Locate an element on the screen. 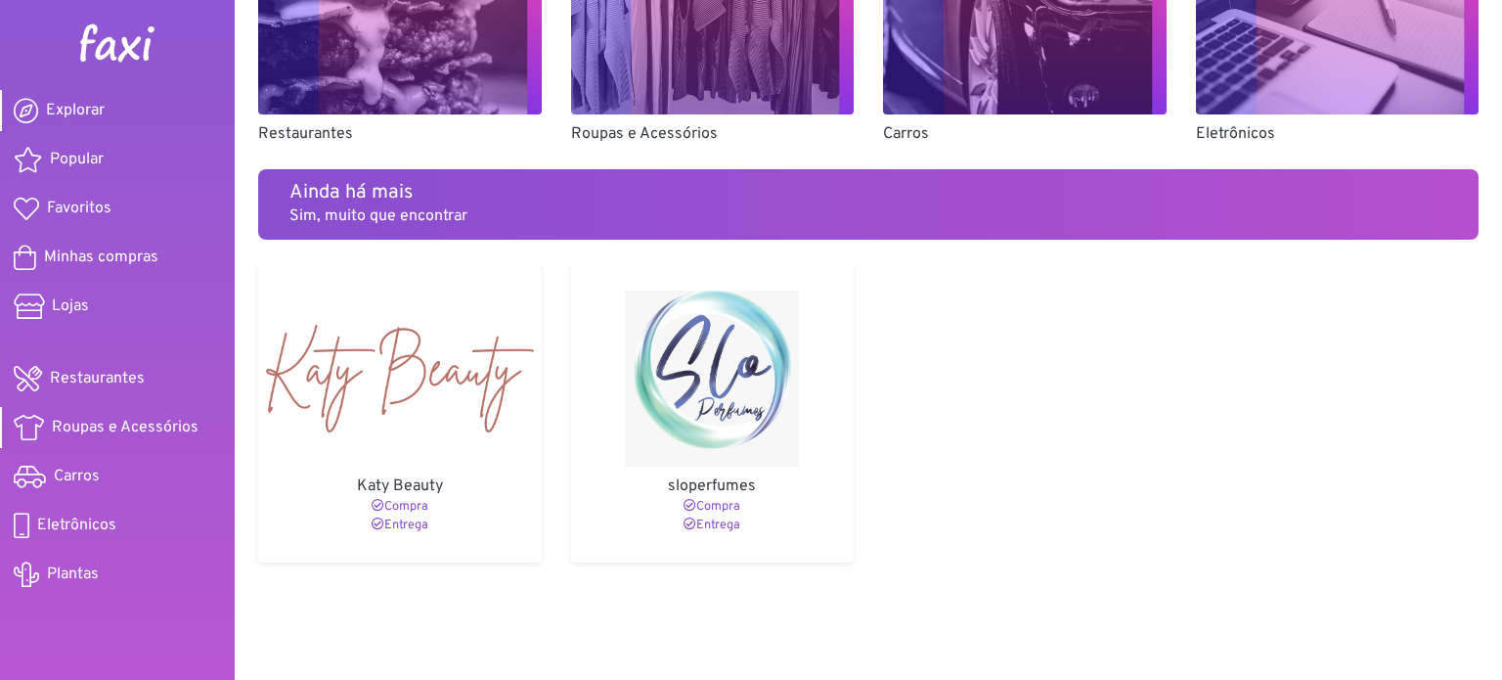 The width and height of the screenshot is (1502, 680). p: Carros is located at coordinates (1025, 134).